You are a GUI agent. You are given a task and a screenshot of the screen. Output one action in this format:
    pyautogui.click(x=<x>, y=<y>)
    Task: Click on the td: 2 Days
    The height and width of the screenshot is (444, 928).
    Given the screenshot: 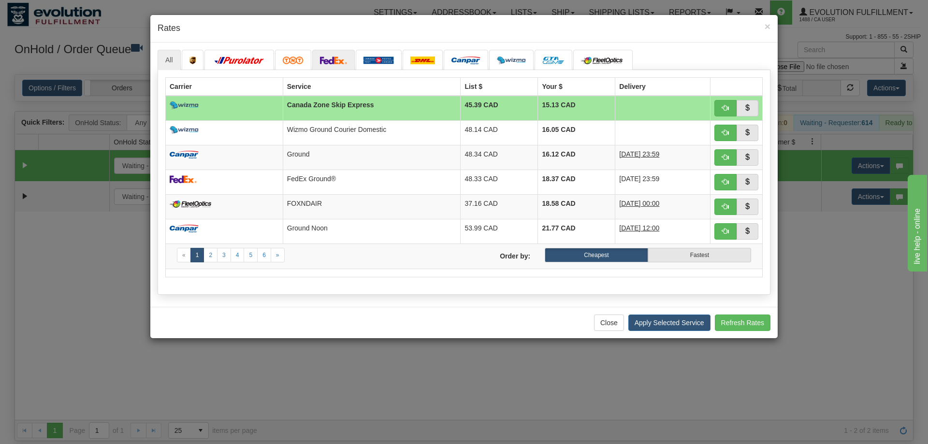 What is the action you would take?
    pyautogui.click(x=662, y=206)
    